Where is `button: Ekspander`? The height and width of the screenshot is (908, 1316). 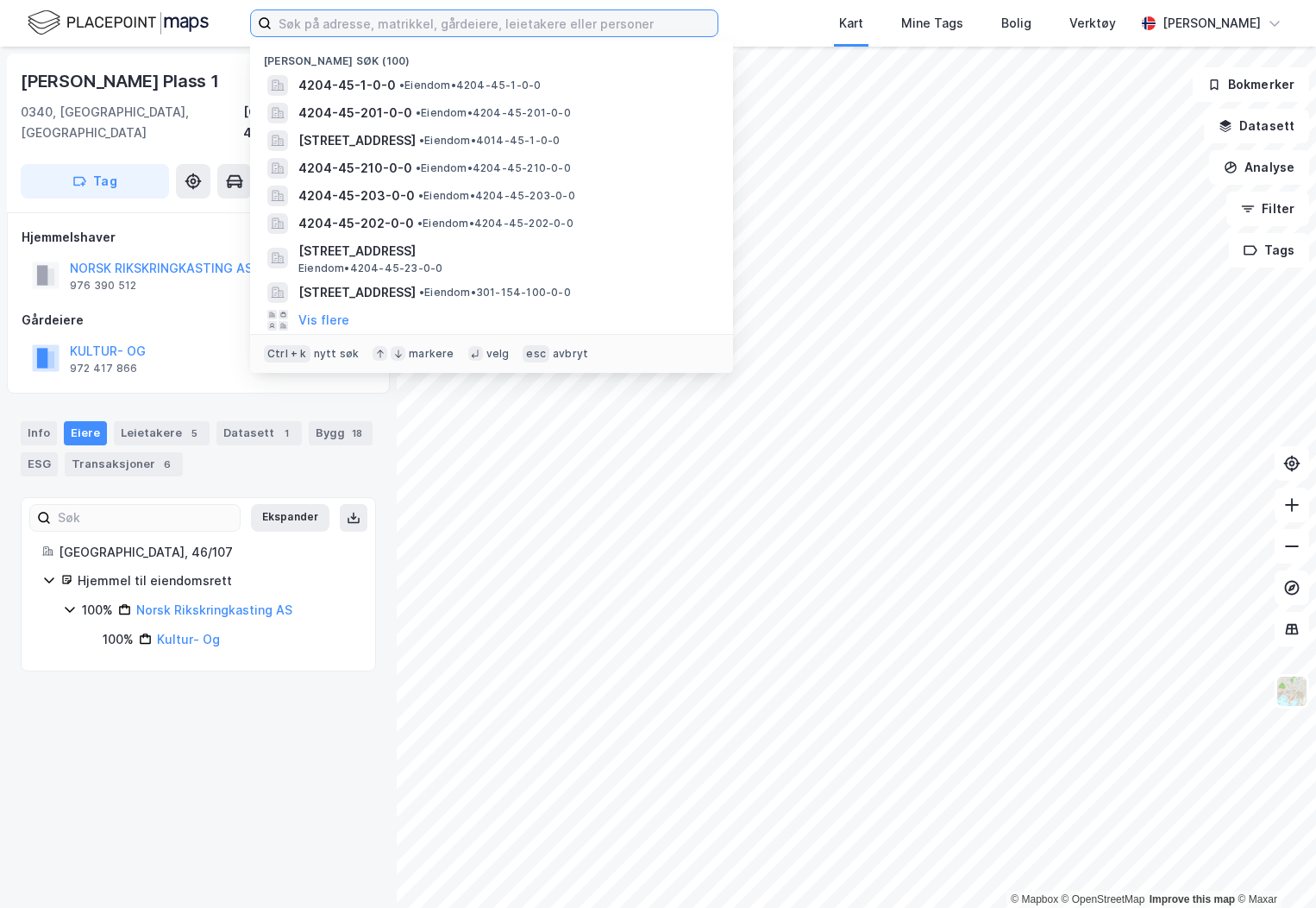
button: Ekspander is located at coordinates (289, 517).